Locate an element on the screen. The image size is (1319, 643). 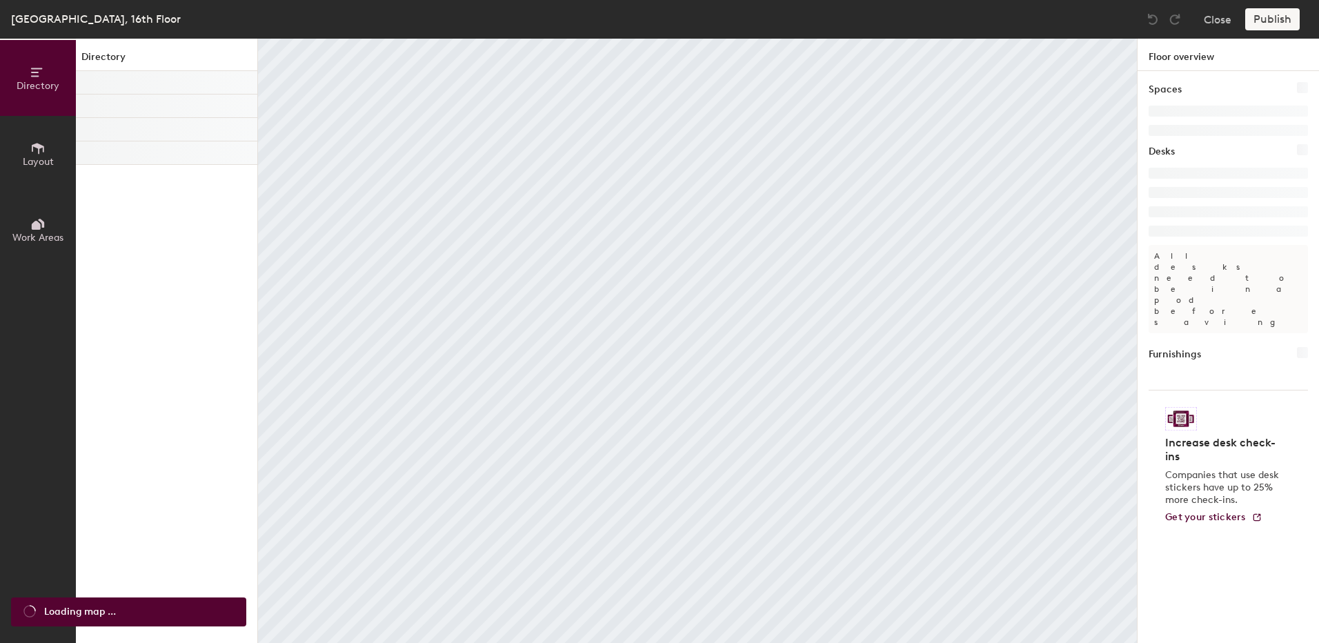
h1: Spaces is located at coordinates (1165, 90).